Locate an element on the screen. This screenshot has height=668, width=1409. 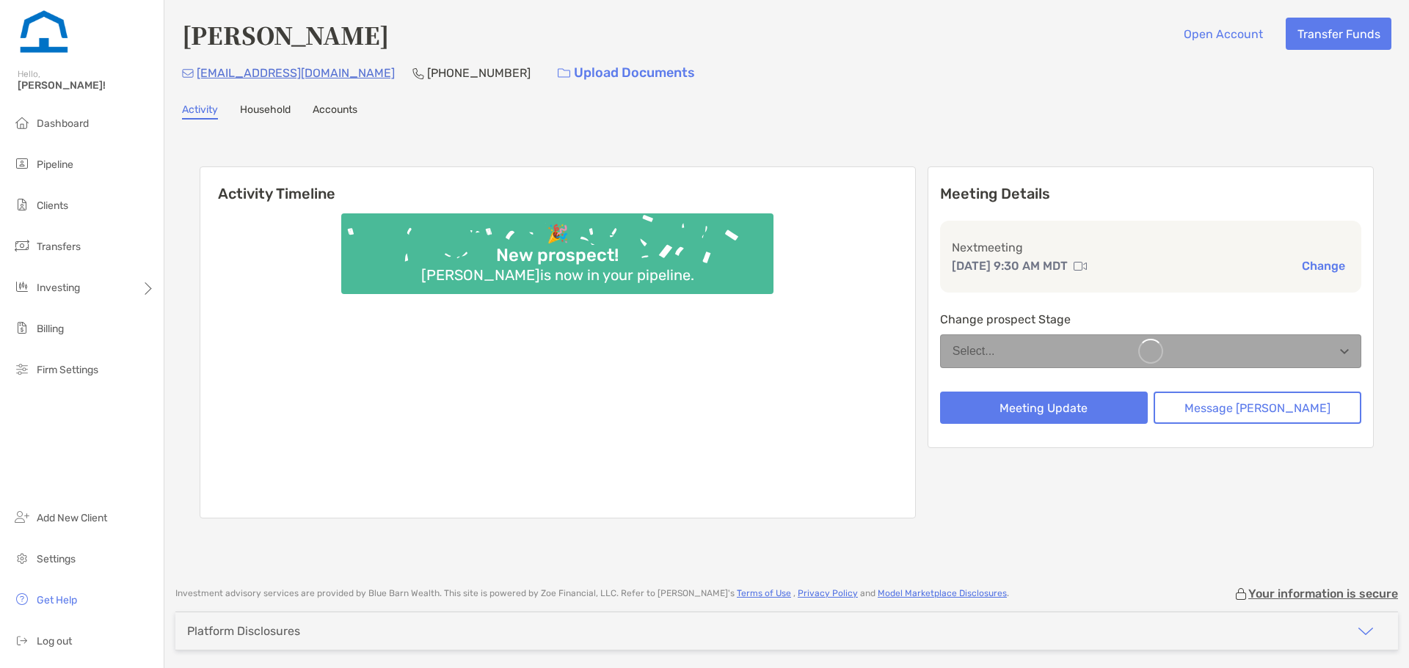
img: firm-settings icon is located at coordinates (22, 369).